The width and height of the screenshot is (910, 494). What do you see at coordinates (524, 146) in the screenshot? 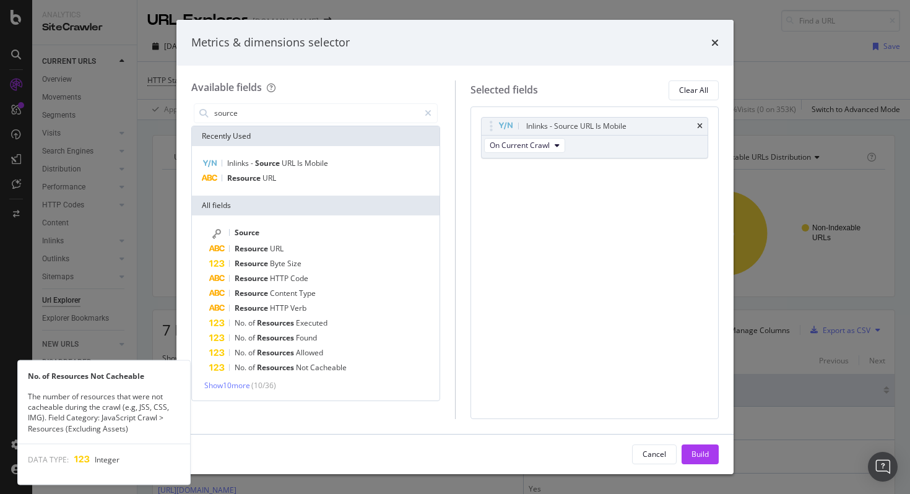
I see `button: On Current Crawl` at bounding box center [524, 146].